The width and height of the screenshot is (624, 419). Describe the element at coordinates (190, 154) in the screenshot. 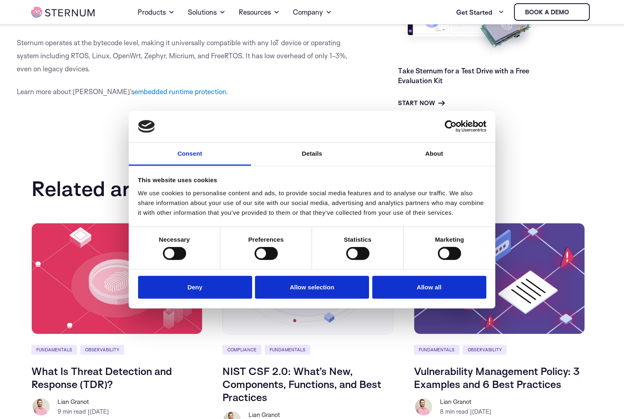

I see `a: Consent` at that location.